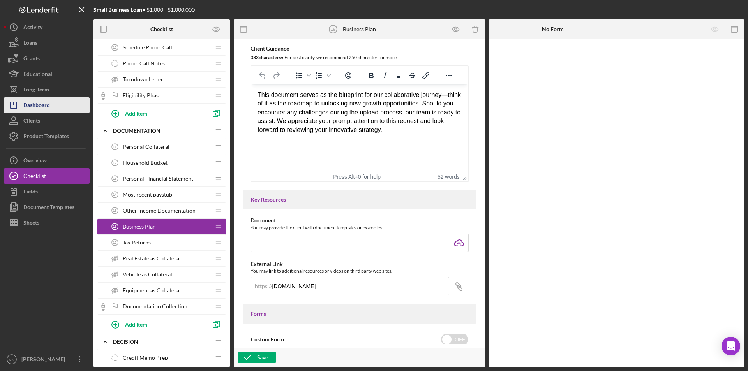 The image size is (748, 371). What do you see at coordinates (108, 28) in the screenshot?
I see `body: Rich Text Area. Press ALT-0 for help.` at bounding box center [108, 28].